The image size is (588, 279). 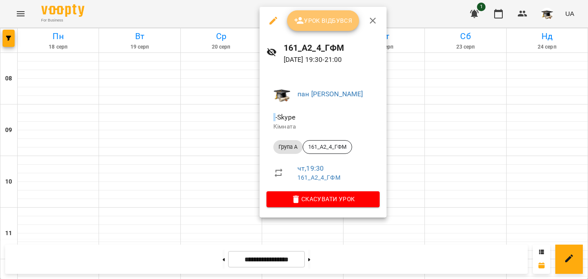 I want to click on a: 161_А2_4_ГФМ, so click(x=319, y=178).